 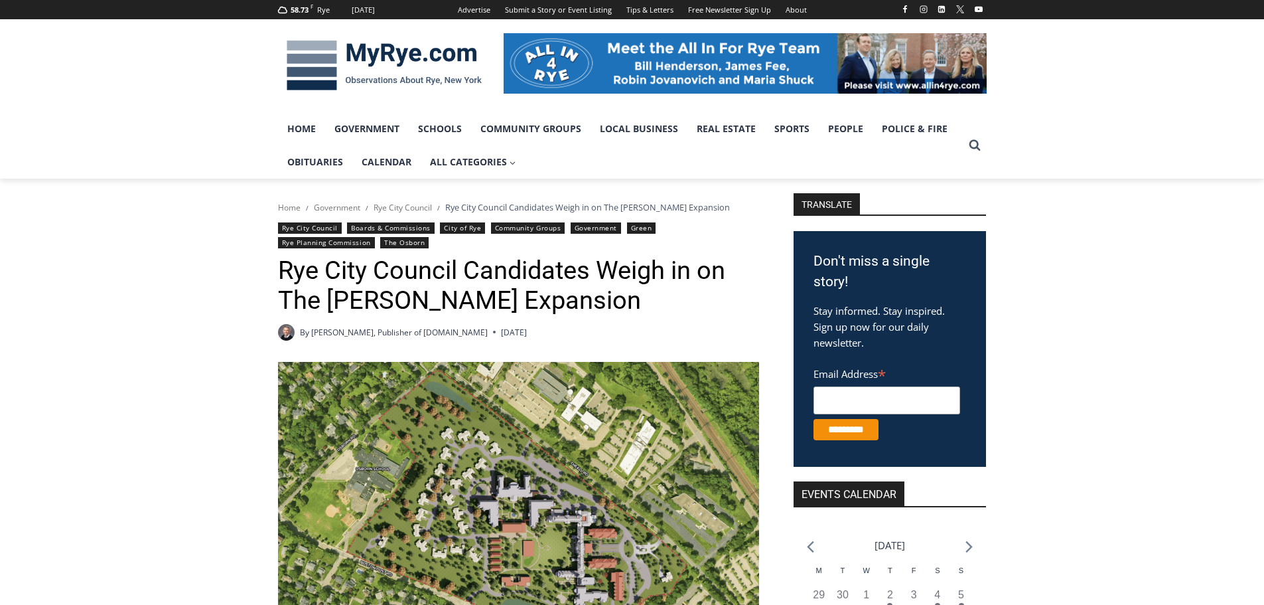 I want to click on span: By, so click(x=305, y=332).